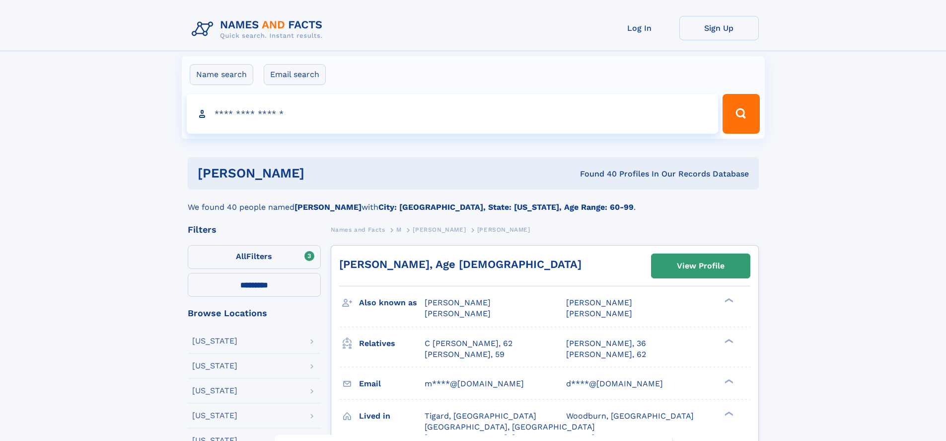  I want to click on div: View Profile, so click(701, 266).